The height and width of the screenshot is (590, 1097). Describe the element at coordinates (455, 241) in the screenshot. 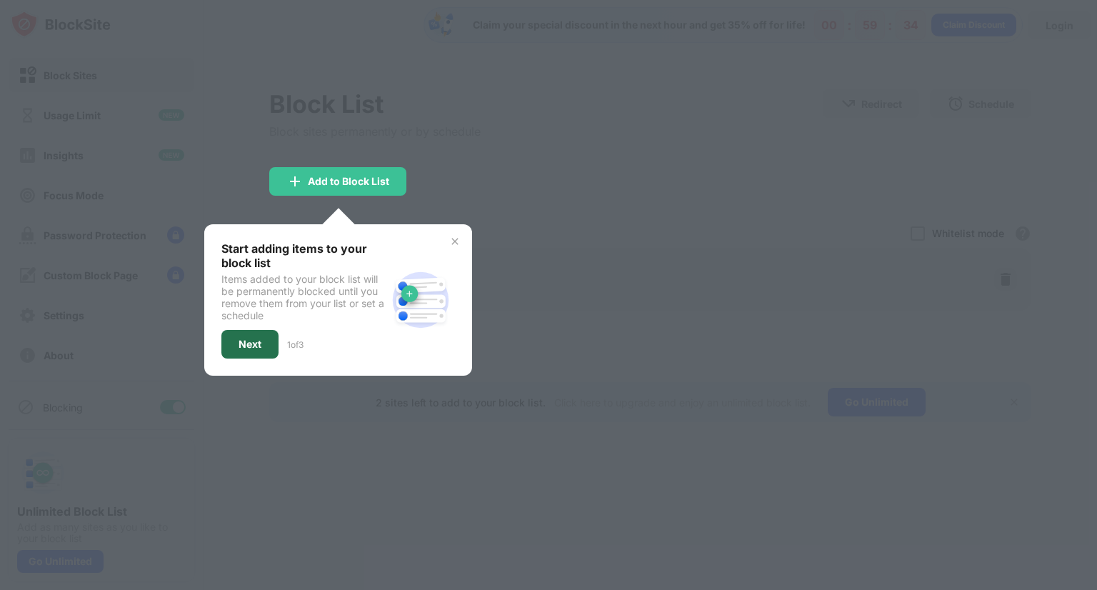

I see `img: x-button.svg` at that location.